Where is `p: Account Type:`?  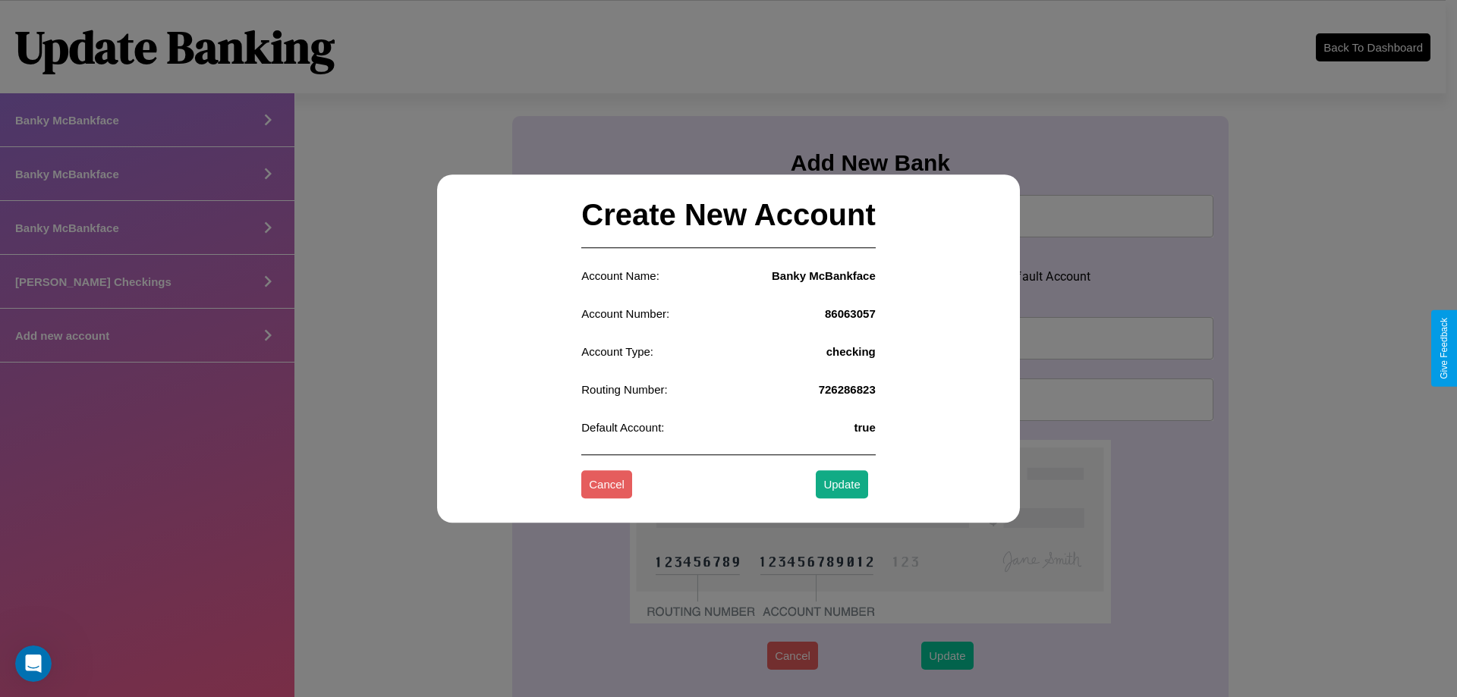
p: Account Type: is located at coordinates (617, 351).